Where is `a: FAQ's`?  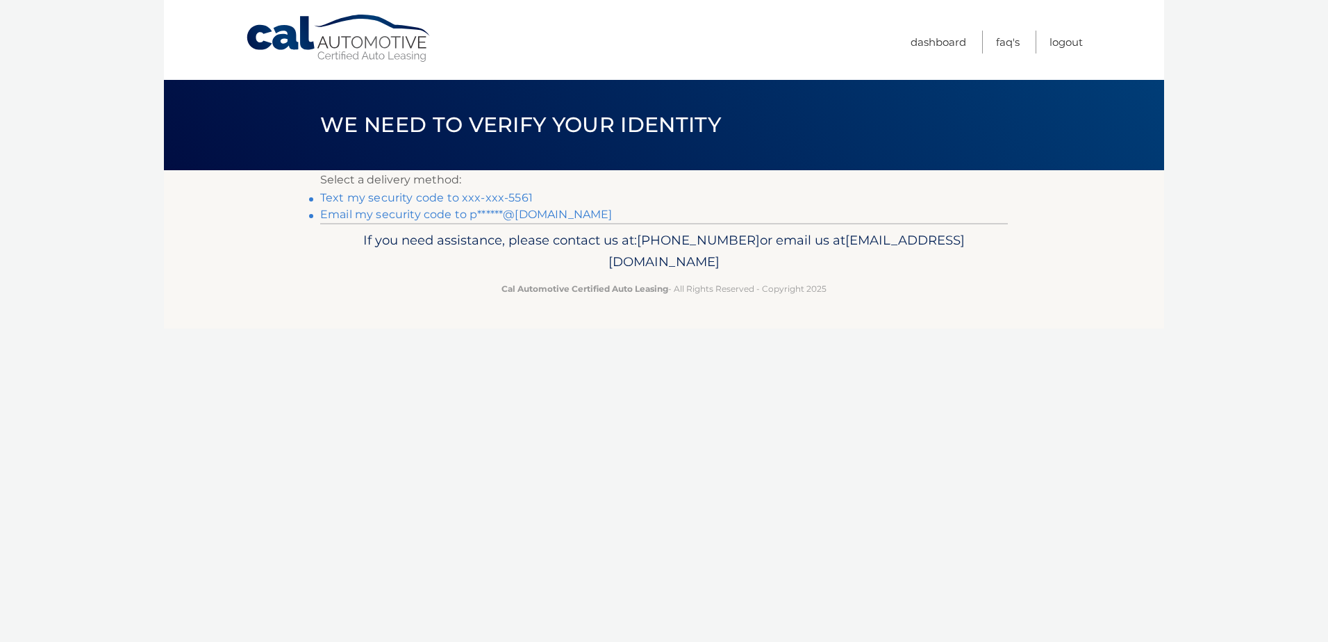
a: FAQ's is located at coordinates (1008, 42).